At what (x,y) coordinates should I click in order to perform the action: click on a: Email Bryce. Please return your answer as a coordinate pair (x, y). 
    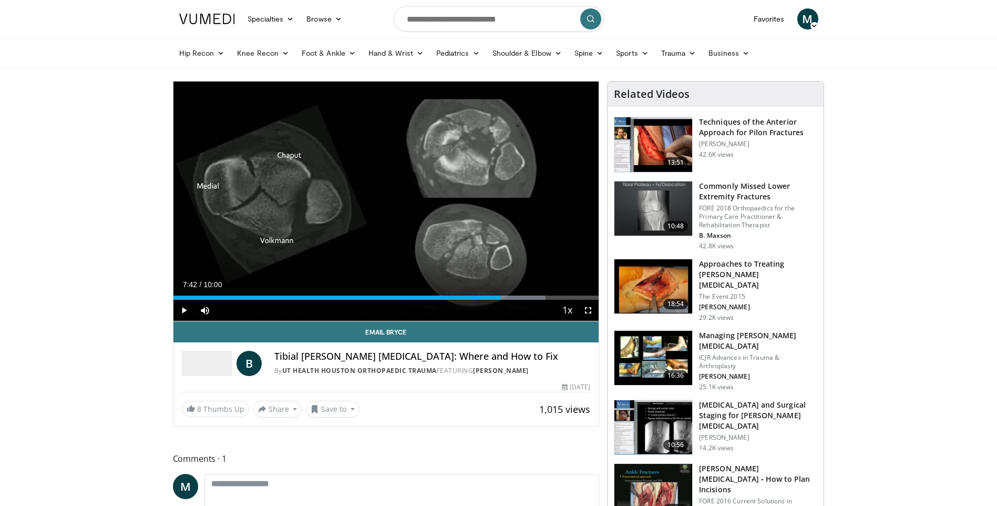
    Looking at the image, I should click on (386, 332).